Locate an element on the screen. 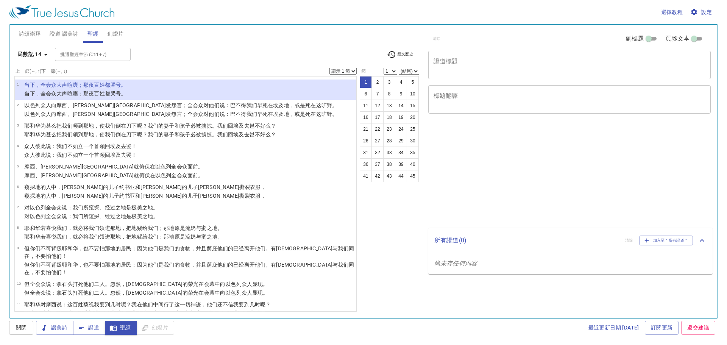  wh3068: 若喜悦 is located at coordinates (131, 237).